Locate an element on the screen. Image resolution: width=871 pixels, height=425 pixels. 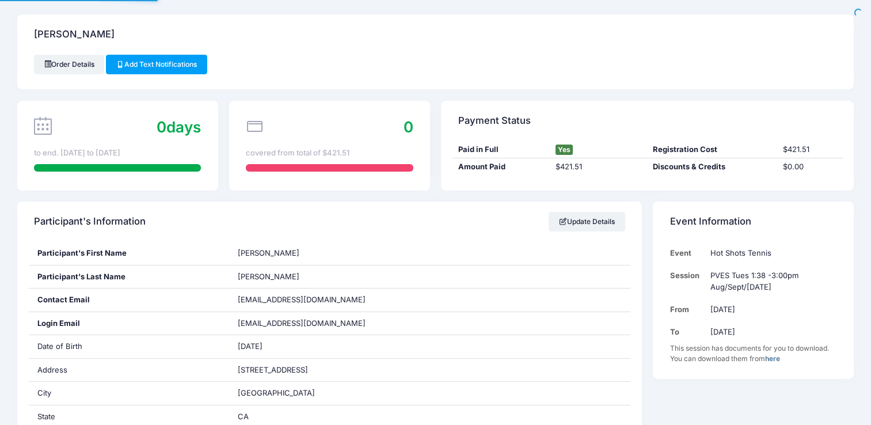
div: Contact Email is located at coordinates (129, 300).